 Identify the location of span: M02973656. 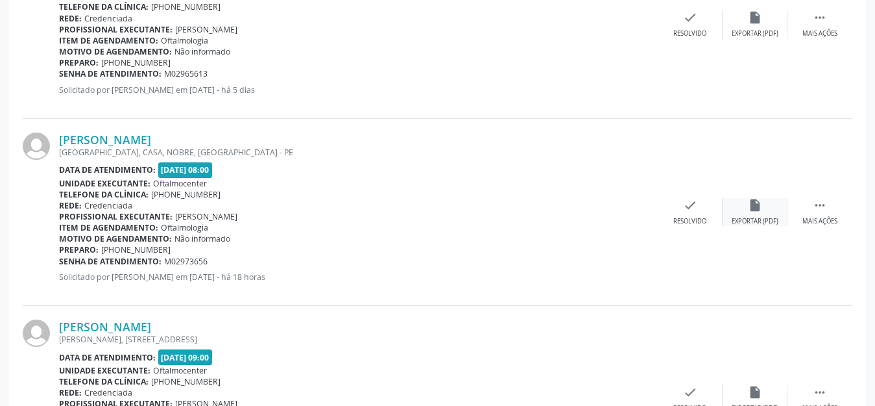
(186, 261).